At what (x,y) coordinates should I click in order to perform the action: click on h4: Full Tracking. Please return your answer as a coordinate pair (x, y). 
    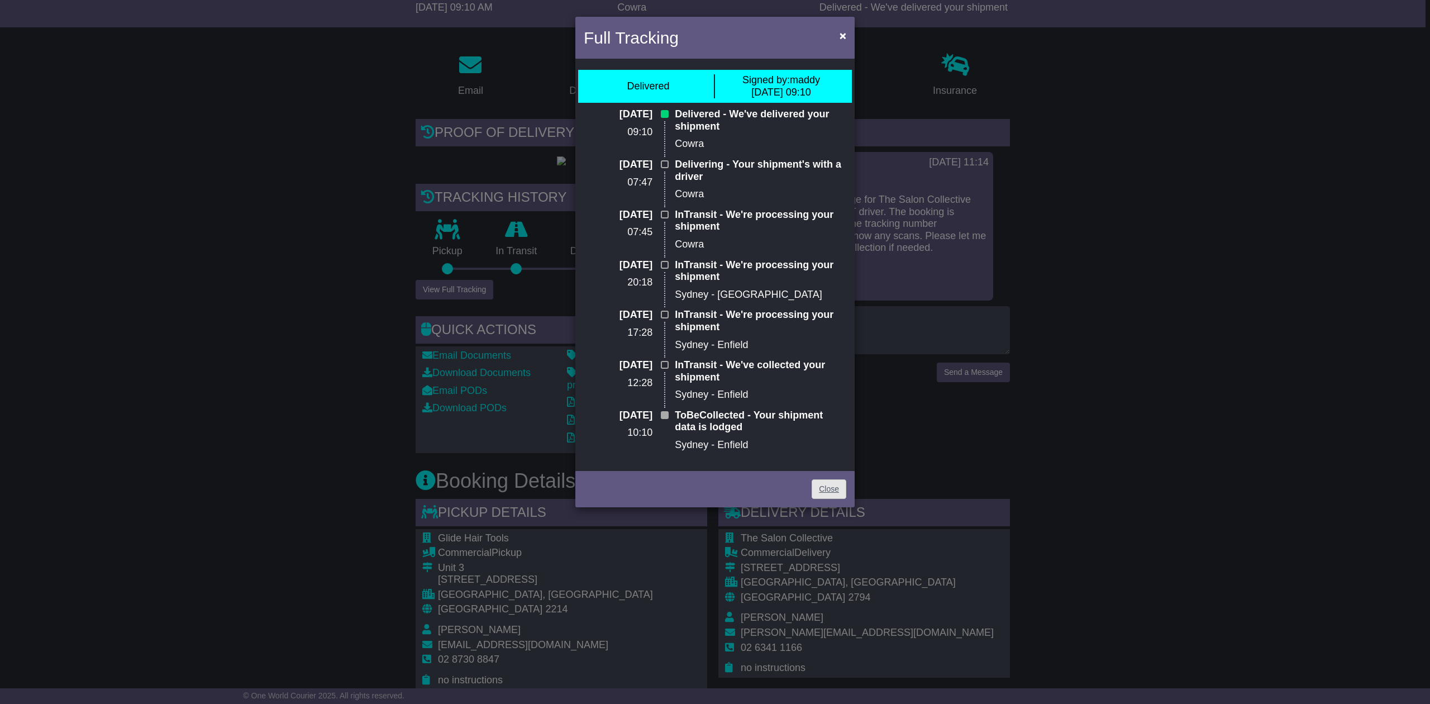
    Looking at the image, I should click on (631, 37).